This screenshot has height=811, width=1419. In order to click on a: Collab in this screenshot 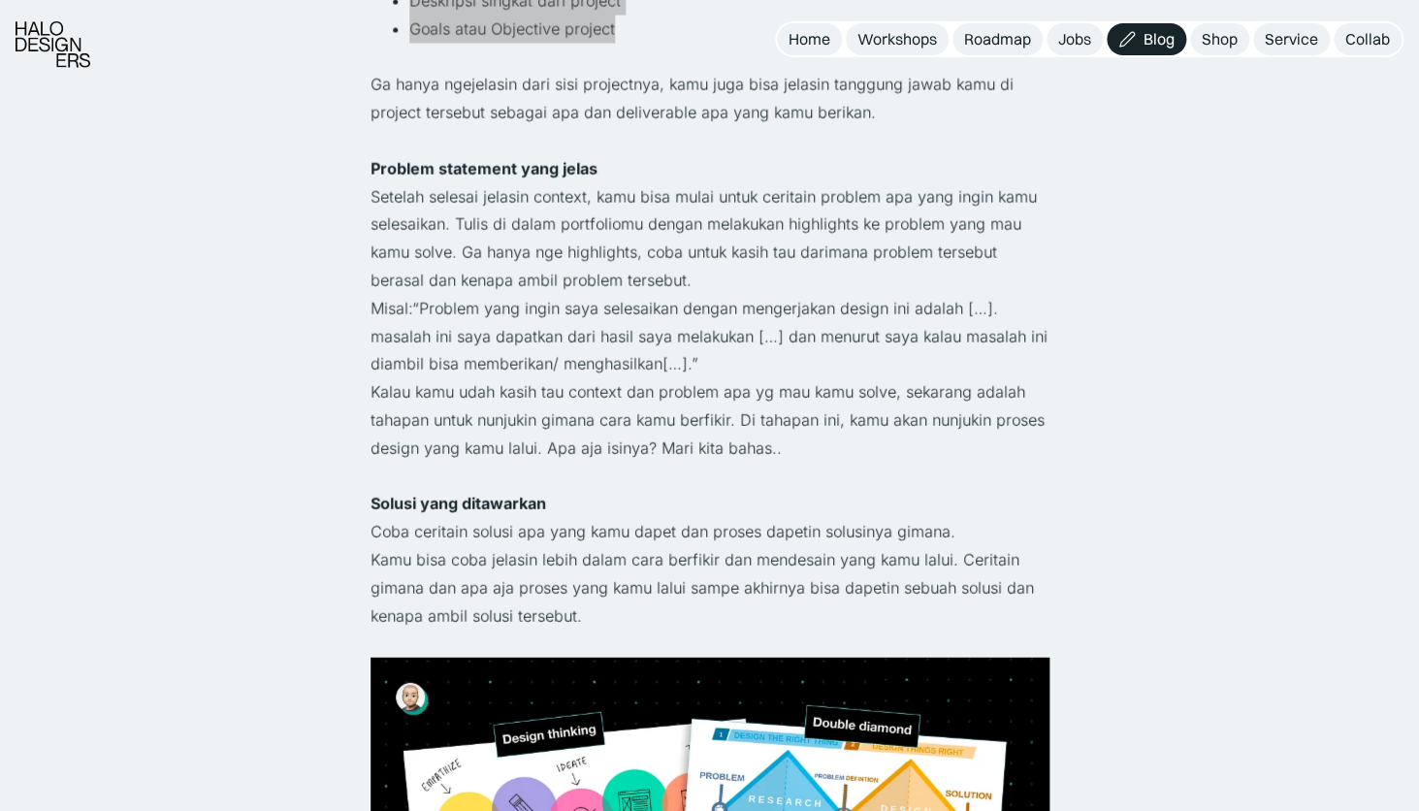, I will do `click(1368, 39)`.